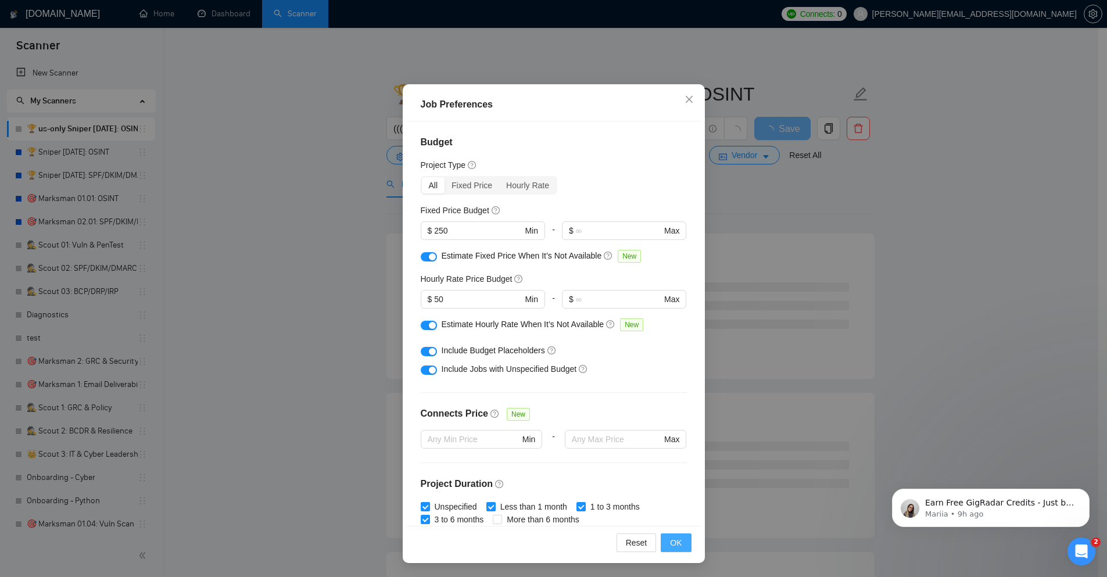 The image size is (1107, 577). I want to click on div: All, so click(434, 185).